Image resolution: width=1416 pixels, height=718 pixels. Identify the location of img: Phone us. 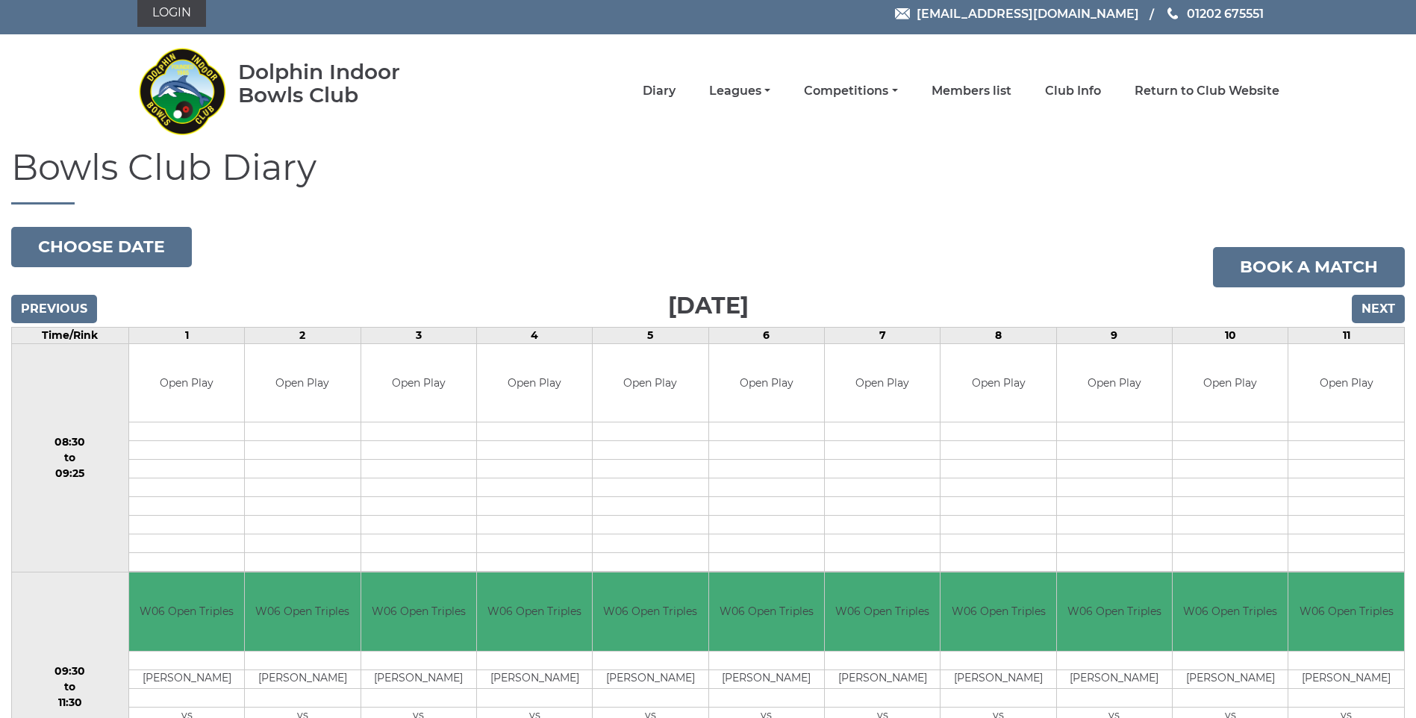
(1173, 13).